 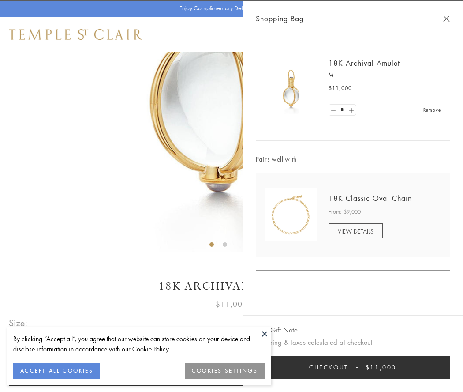 I want to click on a: 18K Classic Oval Chain, so click(x=370, y=198).